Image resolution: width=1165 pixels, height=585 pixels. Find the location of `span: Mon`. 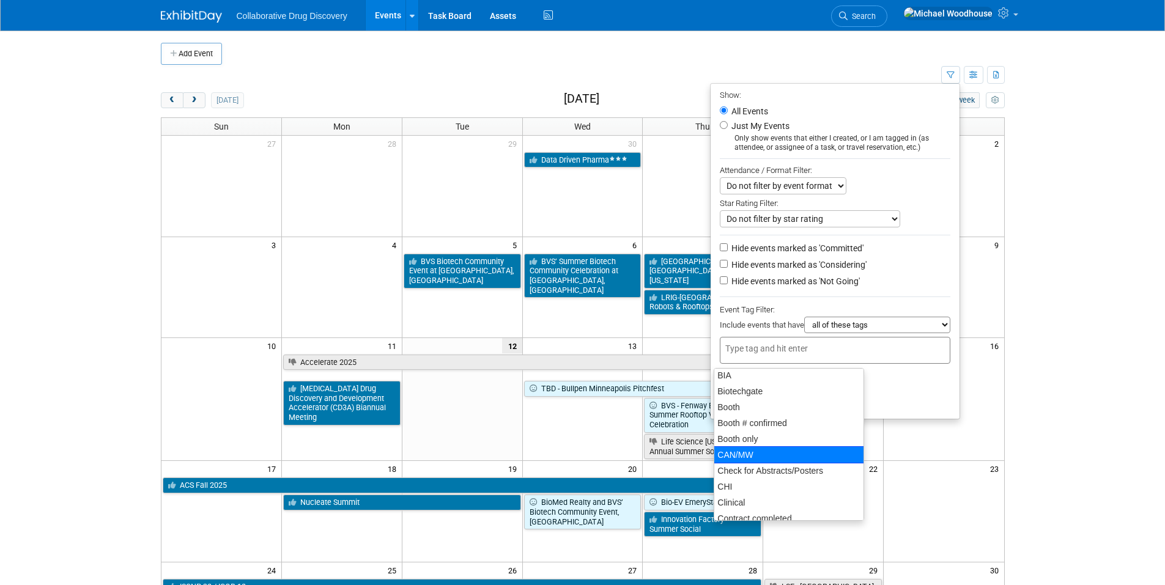

span: Mon is located at coordinates (342, 127).